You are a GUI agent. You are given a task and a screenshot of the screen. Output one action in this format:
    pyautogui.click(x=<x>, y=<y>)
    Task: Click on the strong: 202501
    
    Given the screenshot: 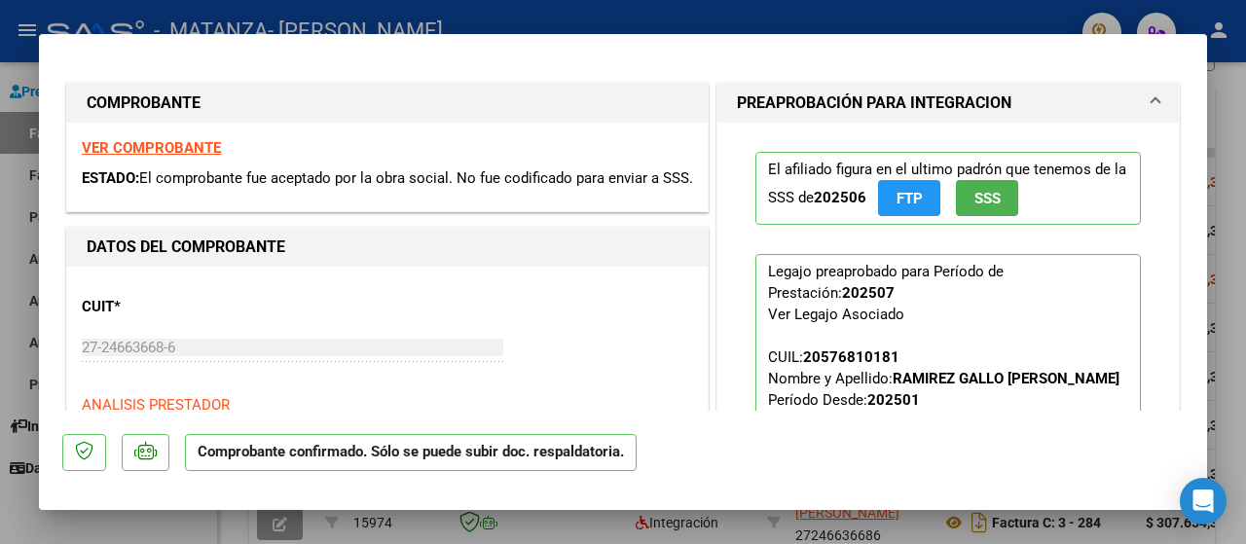 What is the action you would take?
    pyautogui.click(x=894, y=400)
    